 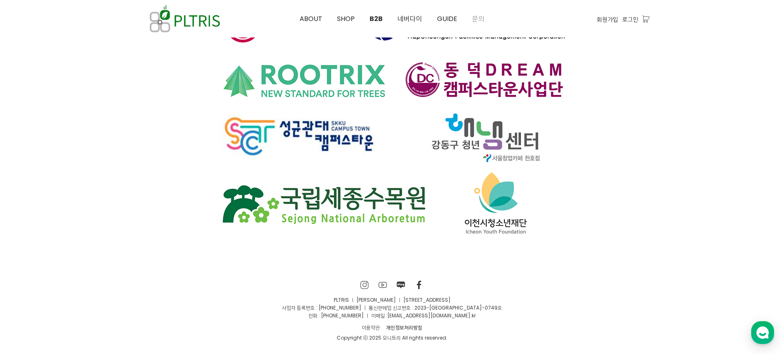 What do you see at coordinates (311, 19) in the screenshot?
I see `span: ABOUT` at bounding box center [311, 19].